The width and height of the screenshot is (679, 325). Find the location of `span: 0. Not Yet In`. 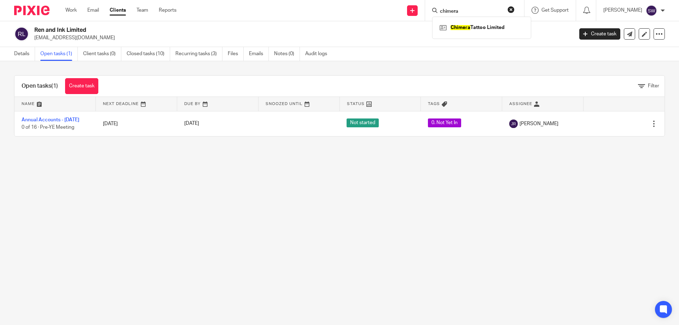

span: 0. Not Yet In is located at coordinates (444, 123).